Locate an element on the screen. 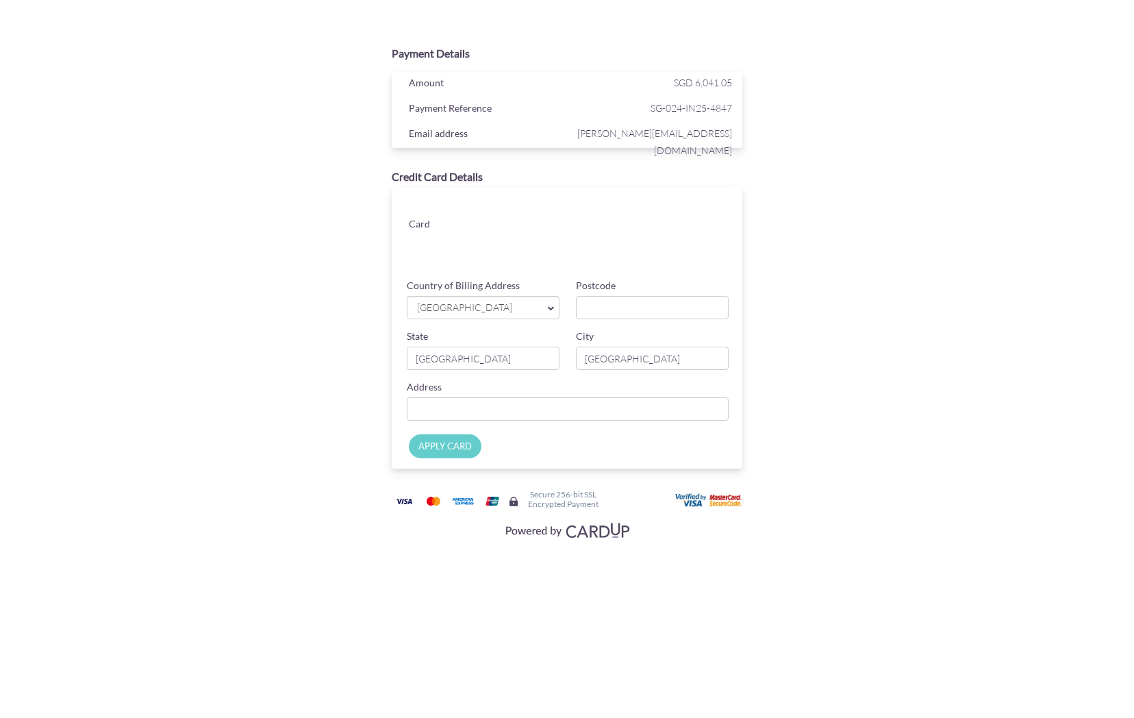 The height and width of the screenshot is (718, 1134). img: User card is located at coordinates (710, 501).